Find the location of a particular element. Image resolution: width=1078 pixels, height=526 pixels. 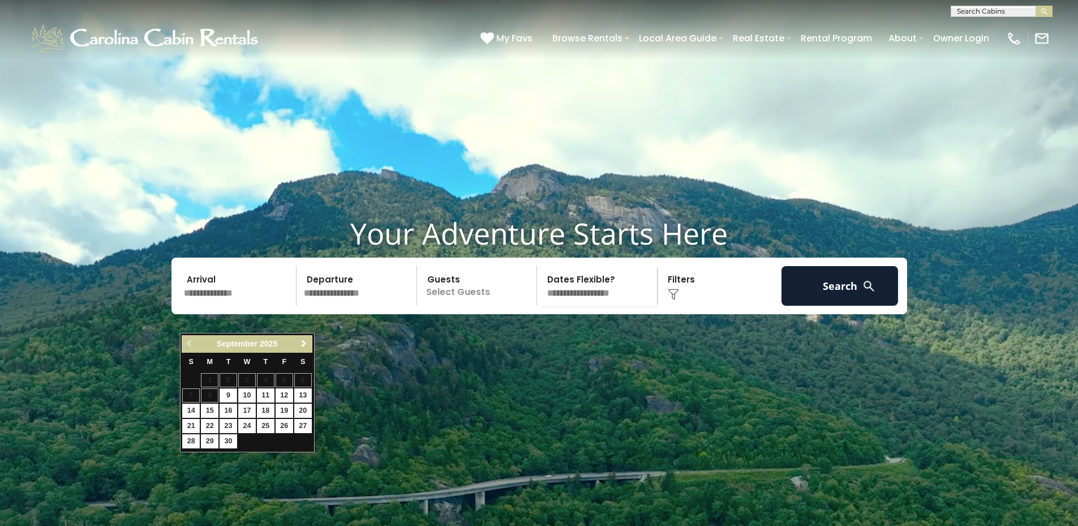

a: 14 is located at coordinates (191, 410).